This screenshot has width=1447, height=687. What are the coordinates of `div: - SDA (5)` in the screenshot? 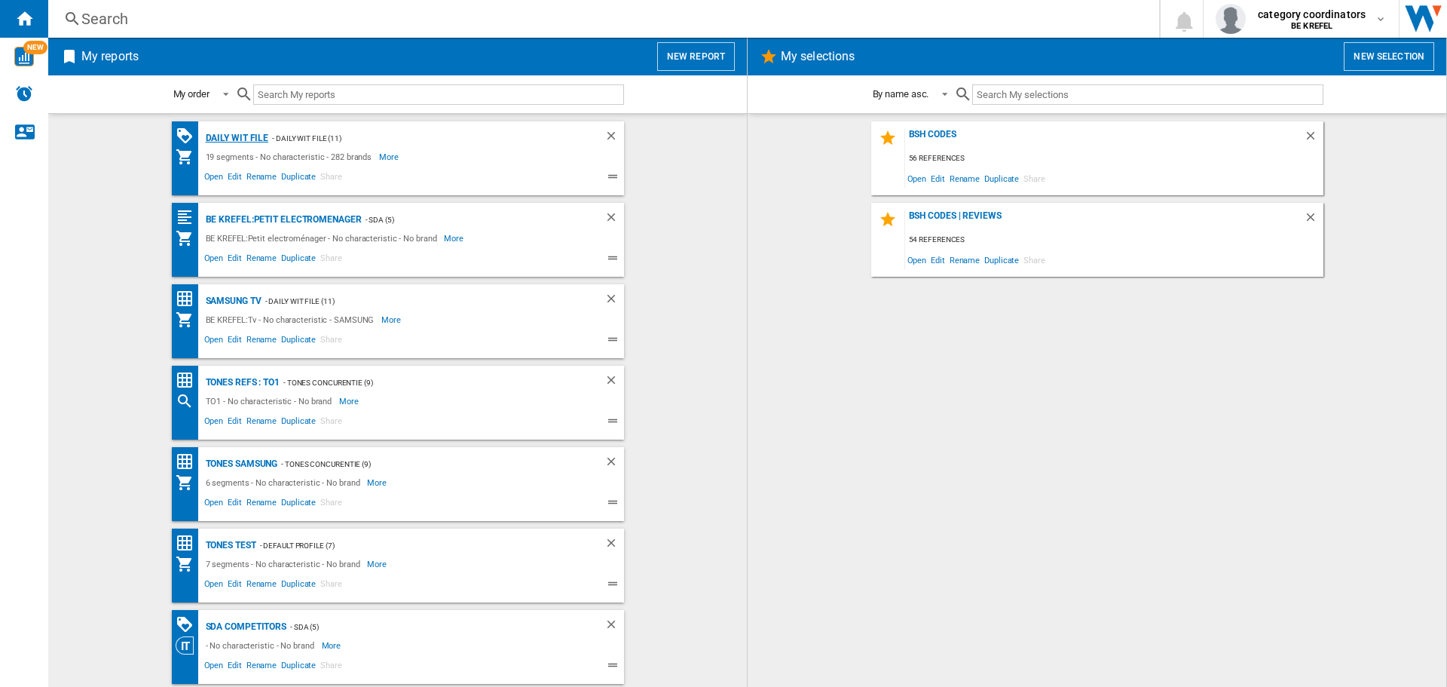 It's located at (430, 626).